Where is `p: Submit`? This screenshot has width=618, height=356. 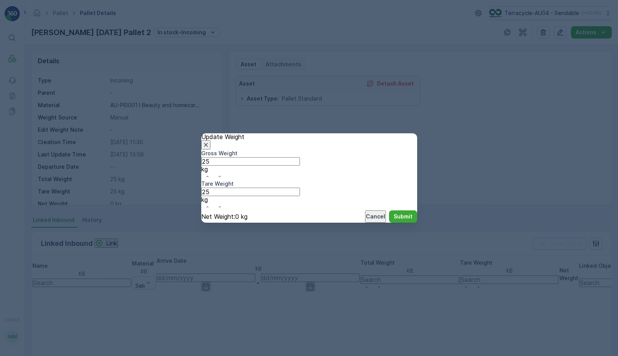 p: Submit is located at coordinates (403, 217).